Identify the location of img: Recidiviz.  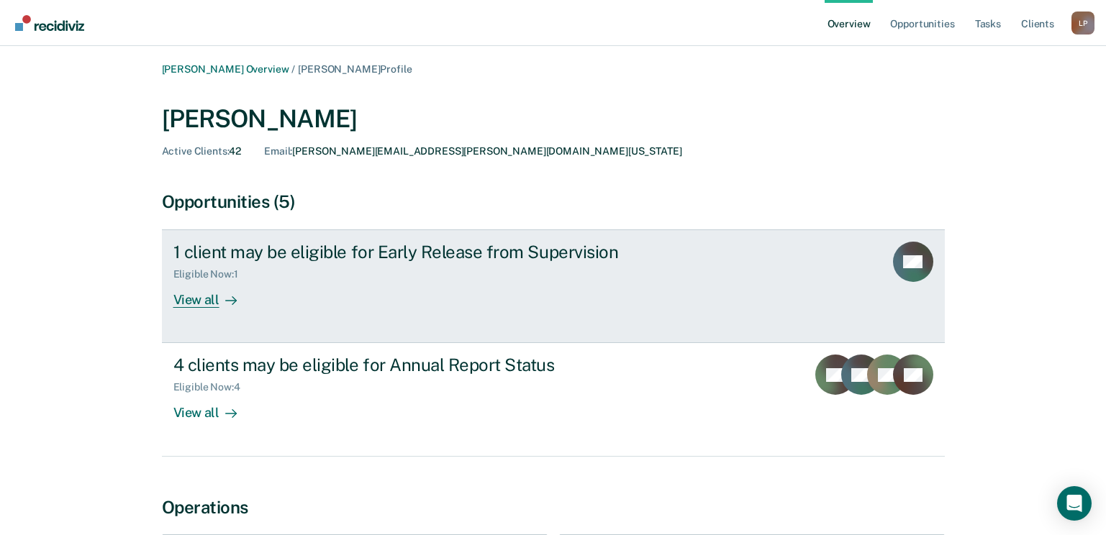
(50, 23).